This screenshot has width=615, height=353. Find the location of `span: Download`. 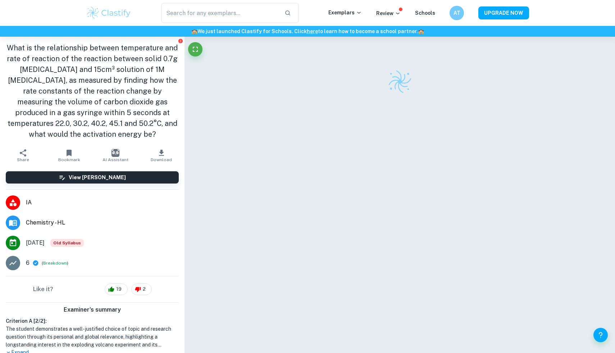

span: Download is located at coordinates (161, 160).